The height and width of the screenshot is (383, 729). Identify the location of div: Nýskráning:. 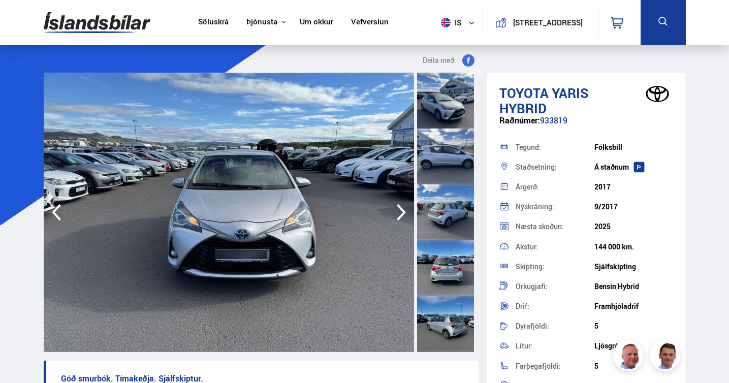
(555, 207).